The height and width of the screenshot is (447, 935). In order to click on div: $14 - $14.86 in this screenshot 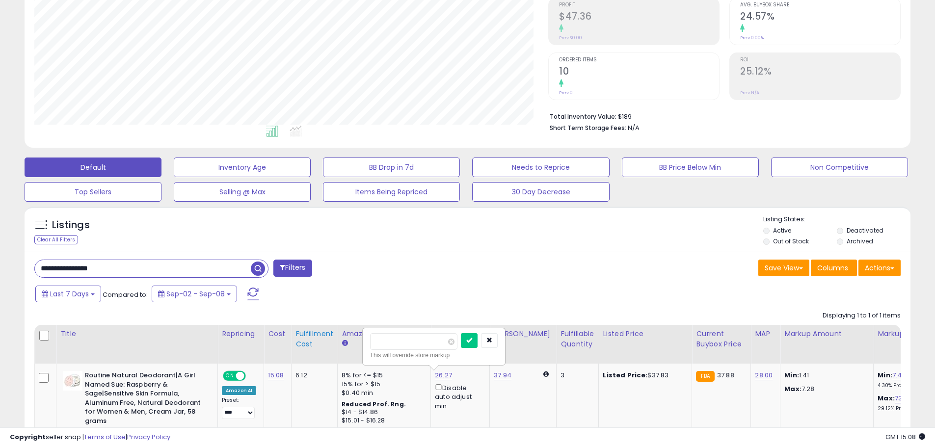, I will do `click(382, 412)`.